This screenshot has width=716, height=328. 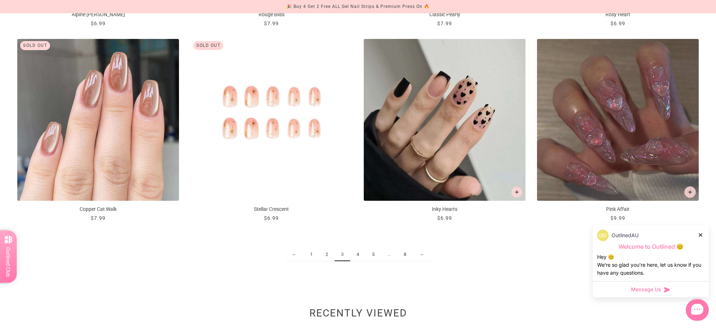 I want to click on a: 2, so click(x=327, y=254).